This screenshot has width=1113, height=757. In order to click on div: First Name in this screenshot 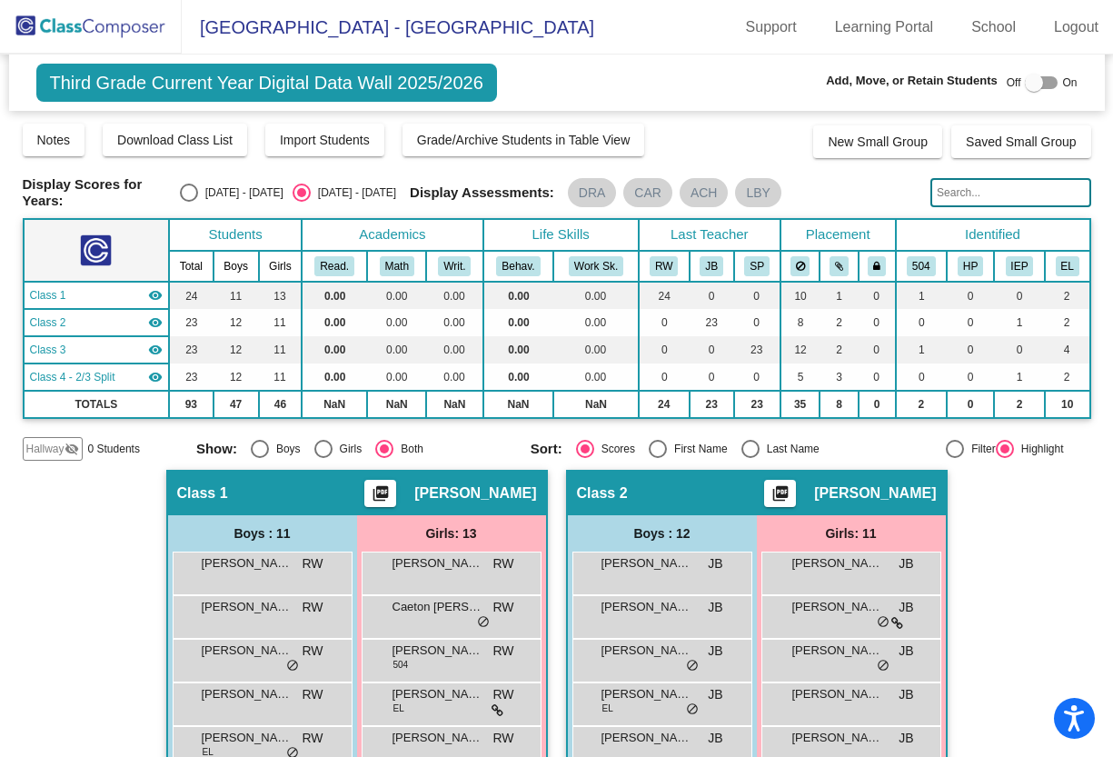, I will do `click(697, 449)`.